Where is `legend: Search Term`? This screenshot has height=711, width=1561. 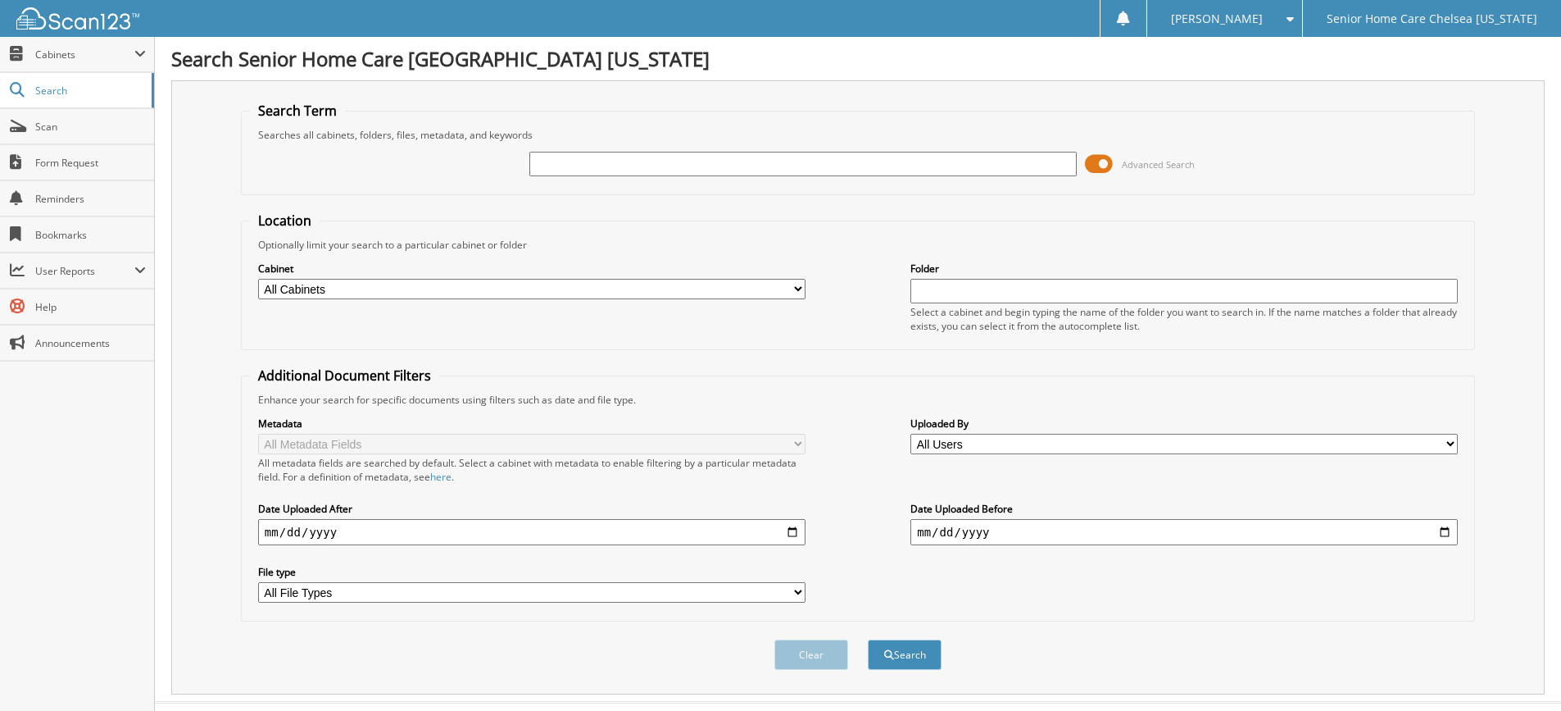
legend: Search Term is located at coordinates (298, 111).